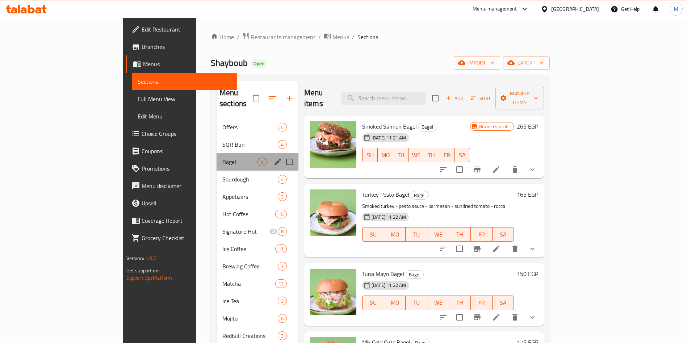  Describe the element at coordinates (480, 98) in the screenshot. I see `span: Sort` at that location.